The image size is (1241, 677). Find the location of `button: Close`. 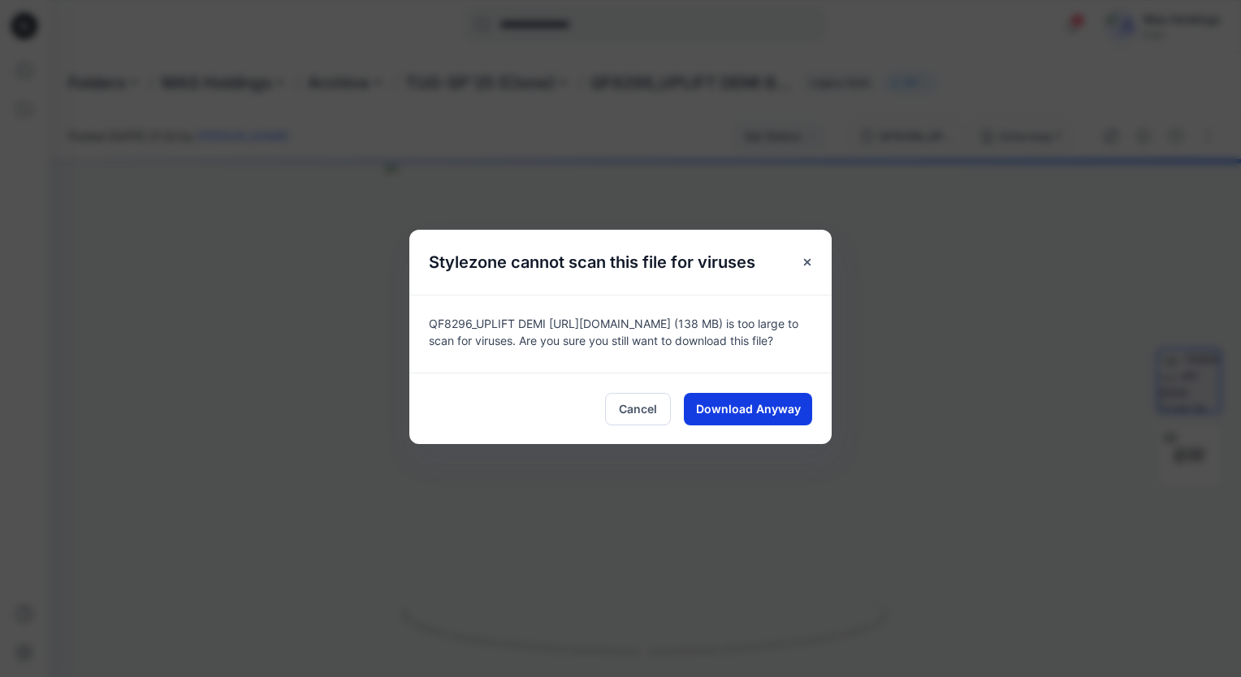

button: Close is located at coordinates (807, 262).